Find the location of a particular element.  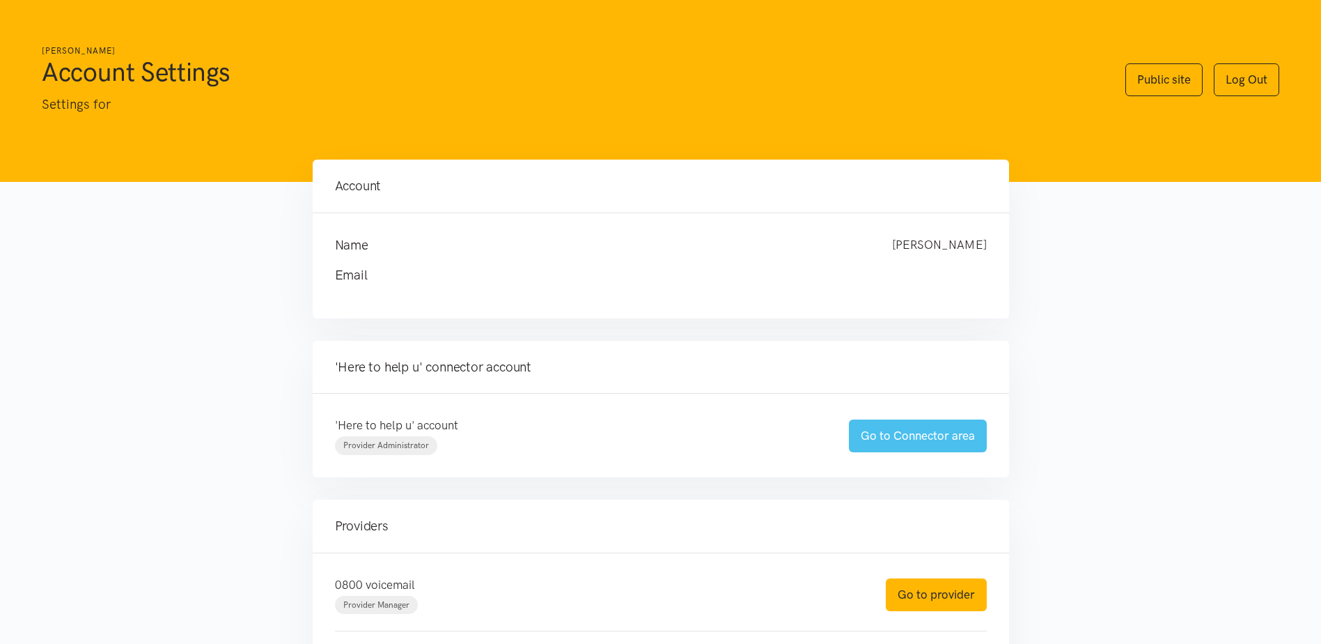

p: 0800 voicemail is located at coordinates (596, 584).